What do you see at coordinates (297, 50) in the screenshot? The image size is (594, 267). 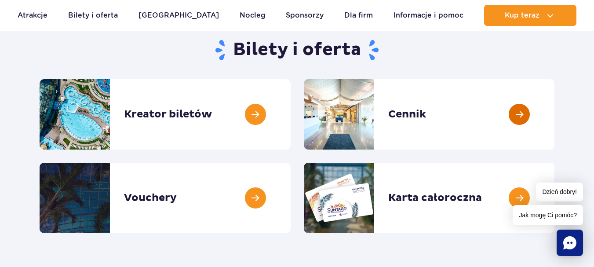 I see `h1: Bilety i oferta` at bounding box center [297, 50].